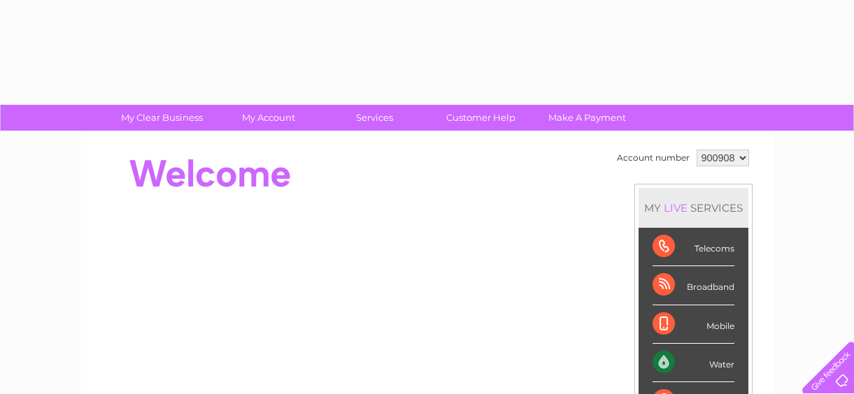 The height and width of the screenshot is (394, 854). Describe the element at coordinates (268, 117) in the screenshot. I see `a: My Account` at that location.